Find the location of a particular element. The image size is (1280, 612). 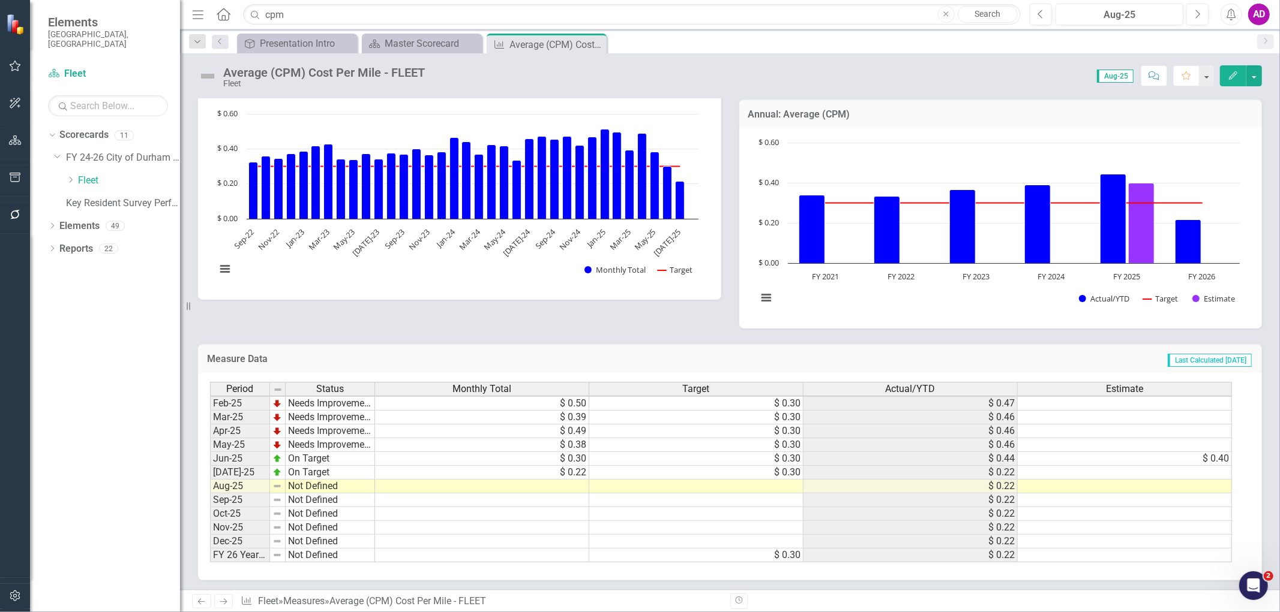

td: Oct-25 is located at coordinates (240, 514).